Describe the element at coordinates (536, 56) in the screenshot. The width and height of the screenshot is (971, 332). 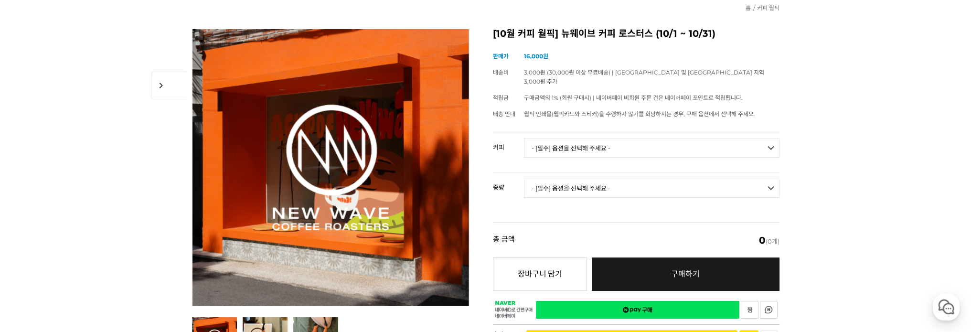
I see `strong: 16,000원` at that location.